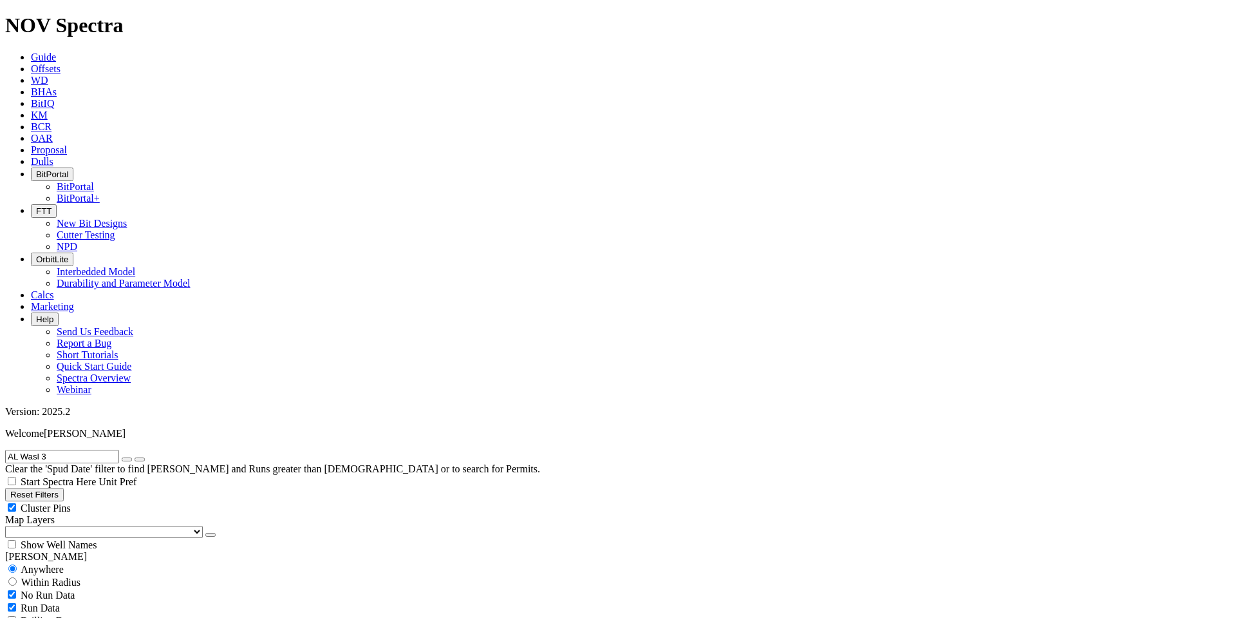  I want to click on span: Show Well Names, so click(59, 544).